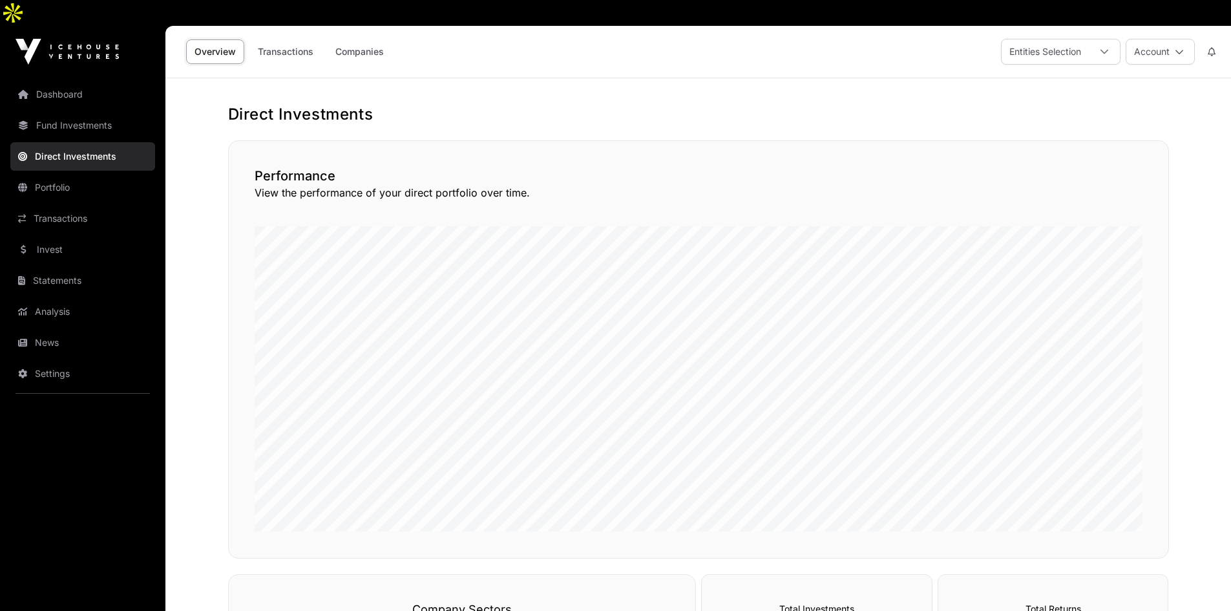 The image size is (1231, 611). What do you see at coordinates (1160, 52) in the screenshot?
I see `button: Account` at bounding box center [1160, 52].